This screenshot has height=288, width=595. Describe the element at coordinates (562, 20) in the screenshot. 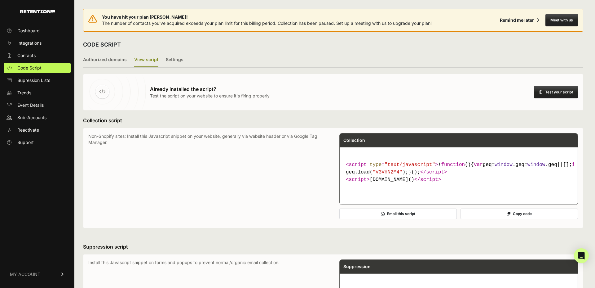

I see `button: Meet with us` at that location.